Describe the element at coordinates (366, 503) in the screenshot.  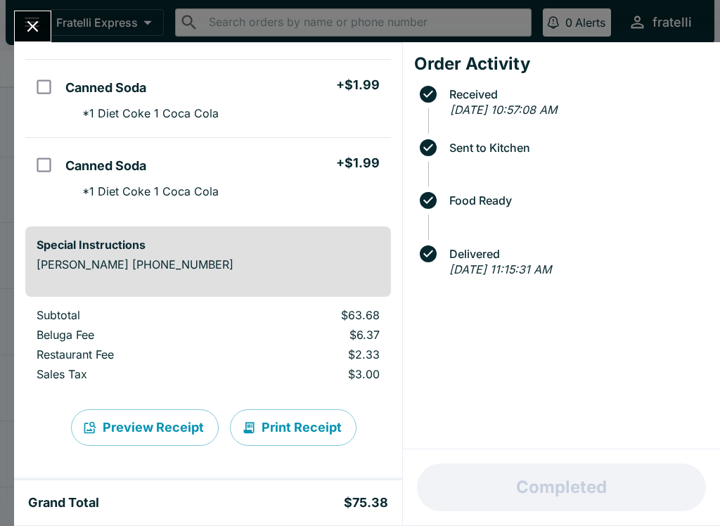
I see `h5: $75.38` at that location.